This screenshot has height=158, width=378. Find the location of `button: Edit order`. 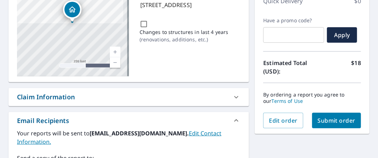

button: Edit order is located at coordinates (283, 121).